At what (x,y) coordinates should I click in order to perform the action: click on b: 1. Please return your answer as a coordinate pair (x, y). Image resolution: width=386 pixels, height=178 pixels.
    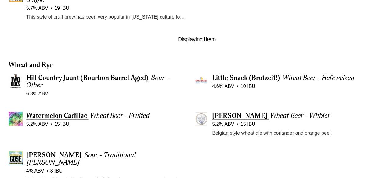
    Looking at the image, I should click on (204, 39).